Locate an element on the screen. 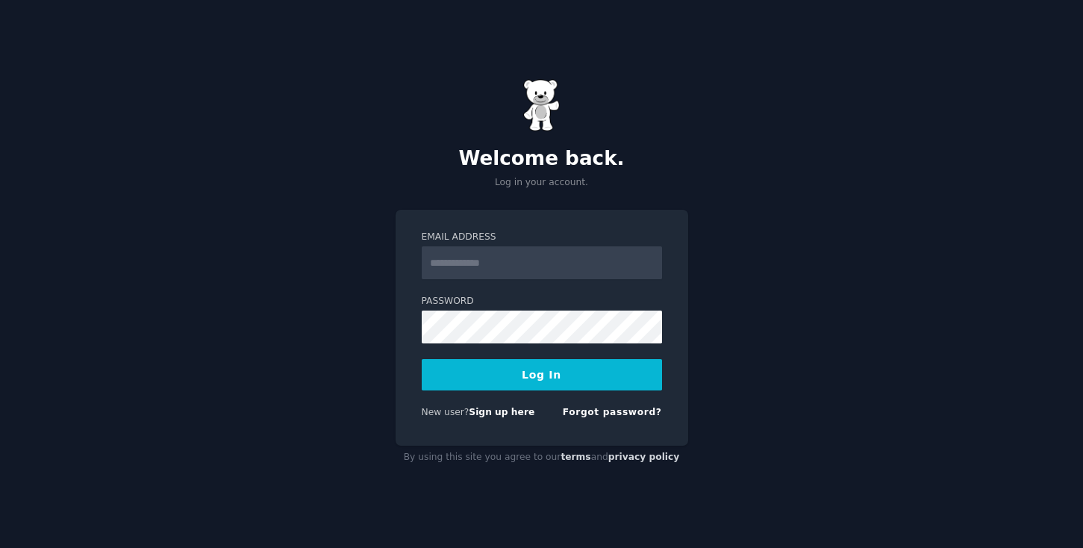 The image size is (1083, 548). label: Password is located at coordinates (542, 302).